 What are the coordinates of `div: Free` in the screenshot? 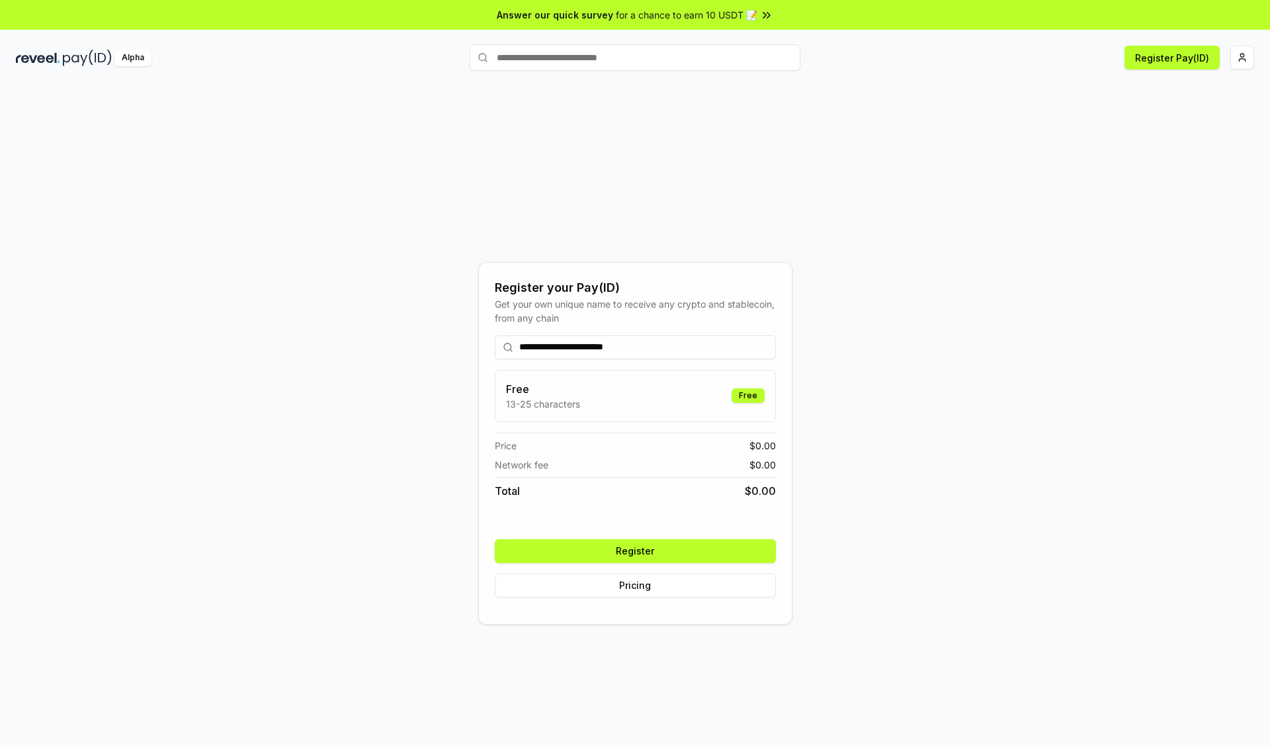 It's located at (748, 396).